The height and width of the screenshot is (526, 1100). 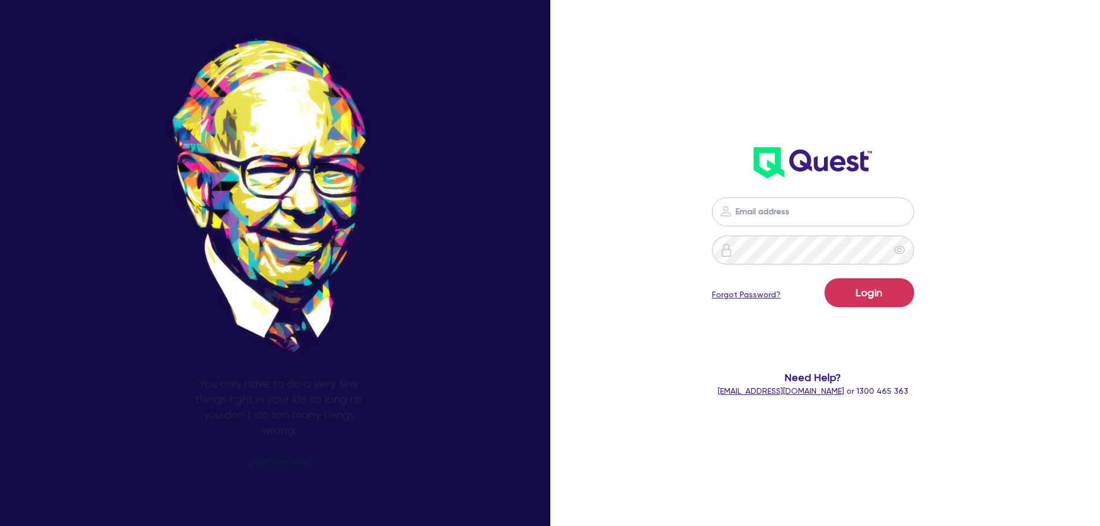 I want to click on button: Login, so click(x=869, y=293).